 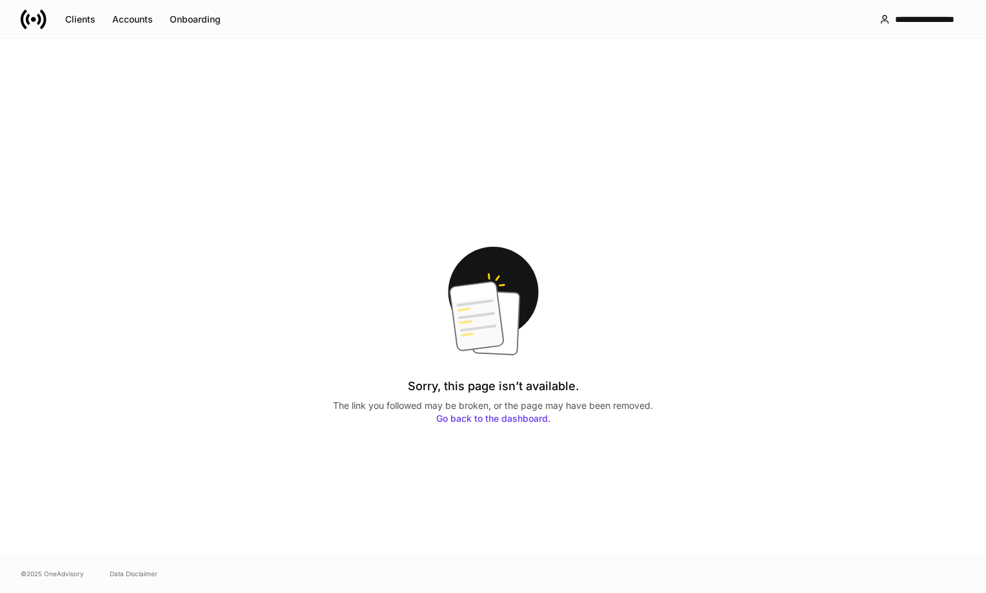 What do you see at coordinates (52, 573) in the screenshot?
I see `span: © 2025 OneAdvisory` at bounding box center [52, 573].